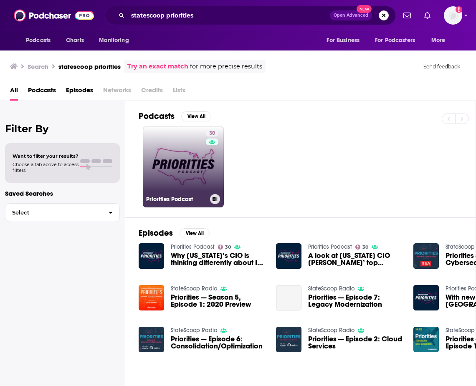  I want to click on input: Search podcasts, credits, & more..., so click(229, 15).